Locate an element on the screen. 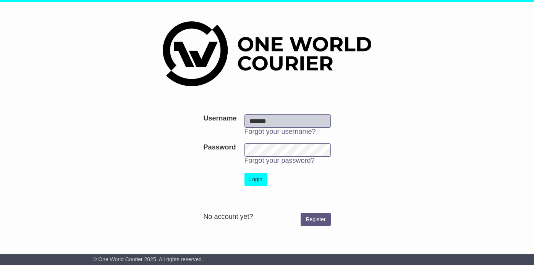  button: Login is located at coordinates (256, 179).